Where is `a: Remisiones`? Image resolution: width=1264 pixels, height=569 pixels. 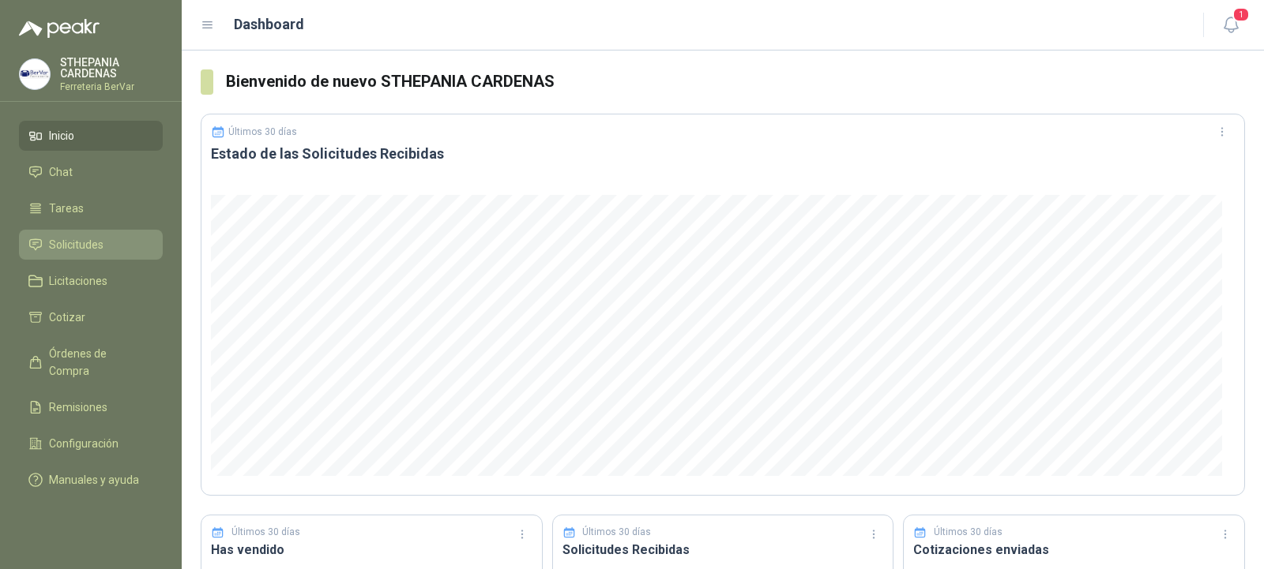
a: Remisiones is located at coordinates (91, 408).